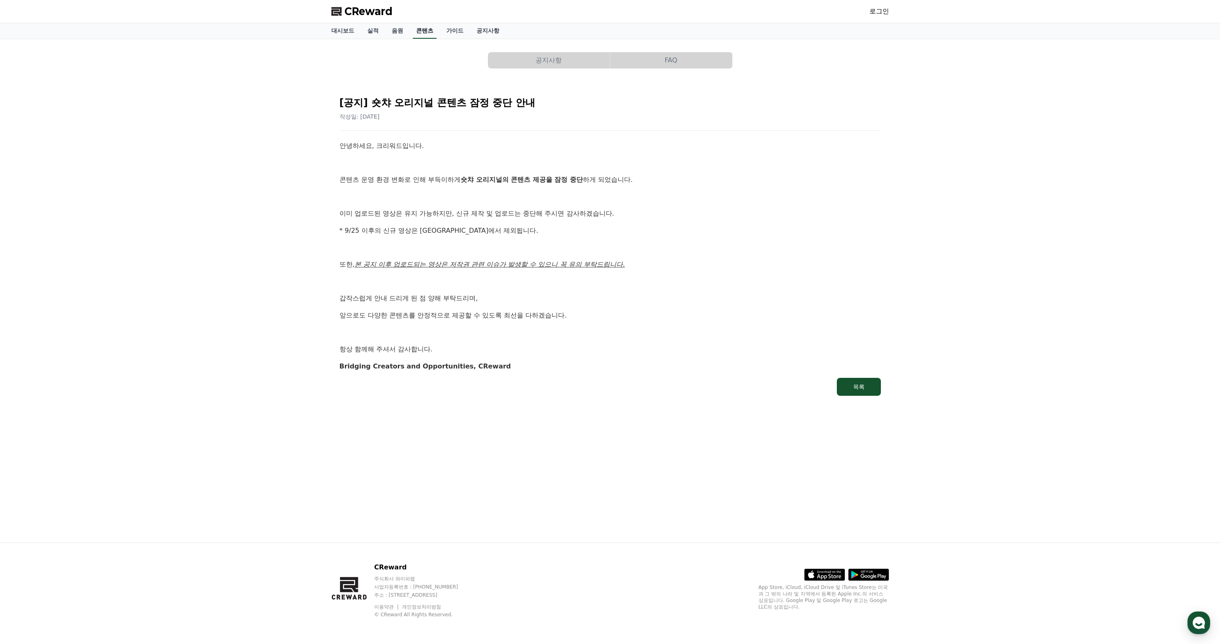 The height and width of the screenshot is (644, 1220). Describe the element at coordinates (879, 11) in the screenshot. I see `a: 로그인` at that location.